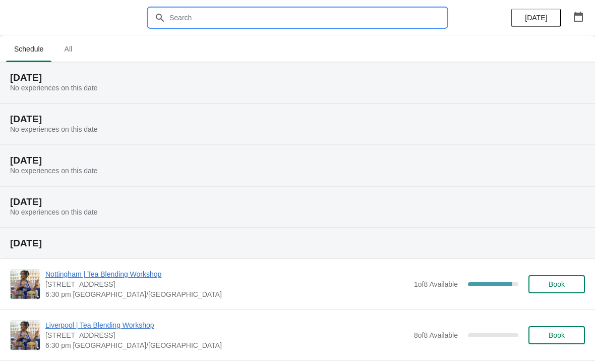 The height and width of the screenshot is (364, 595). Describe the element at coordinates (29, 49) in the screenshot. I see `span: Schedule` at that location.